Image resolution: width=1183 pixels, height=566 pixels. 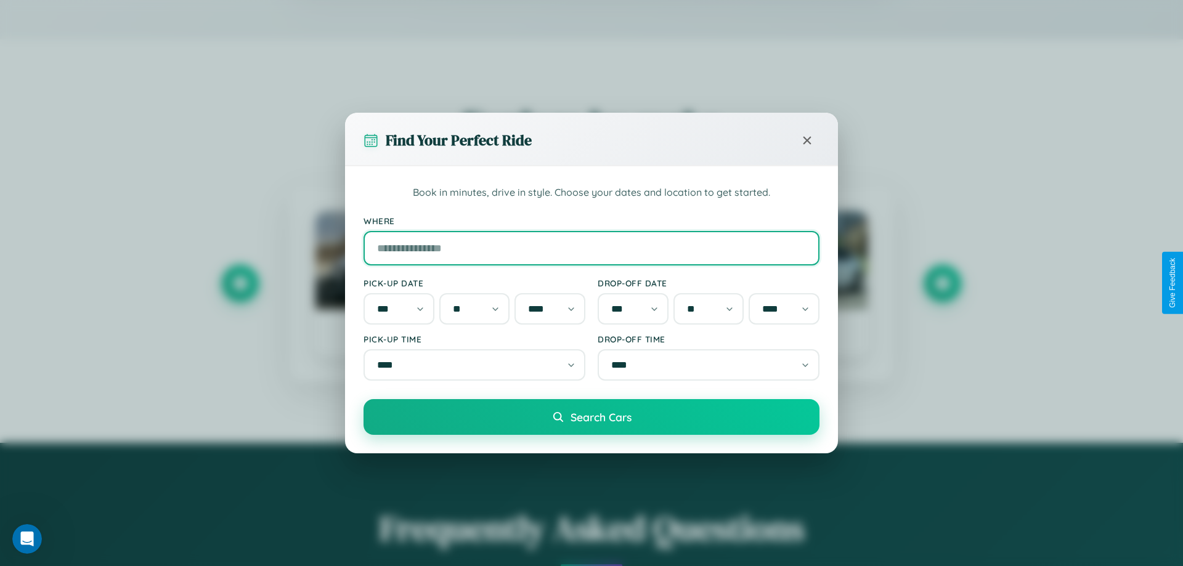 What do you see at coordinates (592, 221) in the screenshot?
I see `label: Where` at bounding box center [592, 221].